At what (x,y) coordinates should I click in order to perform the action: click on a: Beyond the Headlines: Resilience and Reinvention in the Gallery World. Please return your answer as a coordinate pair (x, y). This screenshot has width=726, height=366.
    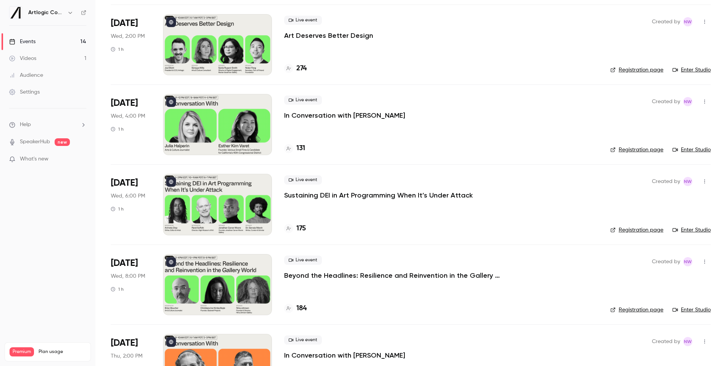
    Looking at the image, I should click on (398, 275).